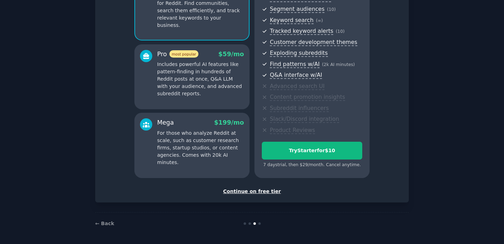  Describe the element at coordinates (252, 192) in the screenshot. I see `div: Continue on free tier` at that location.